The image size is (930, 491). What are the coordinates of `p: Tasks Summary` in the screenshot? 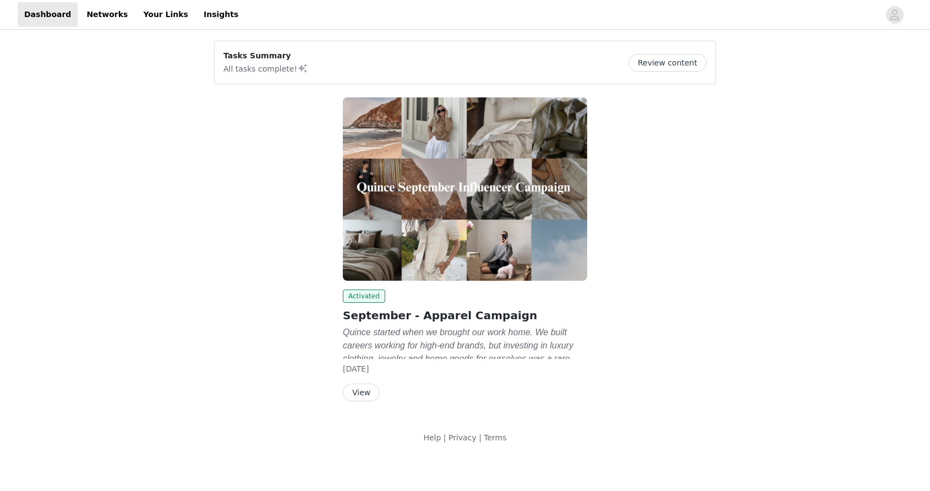 It's located at (266, 56).